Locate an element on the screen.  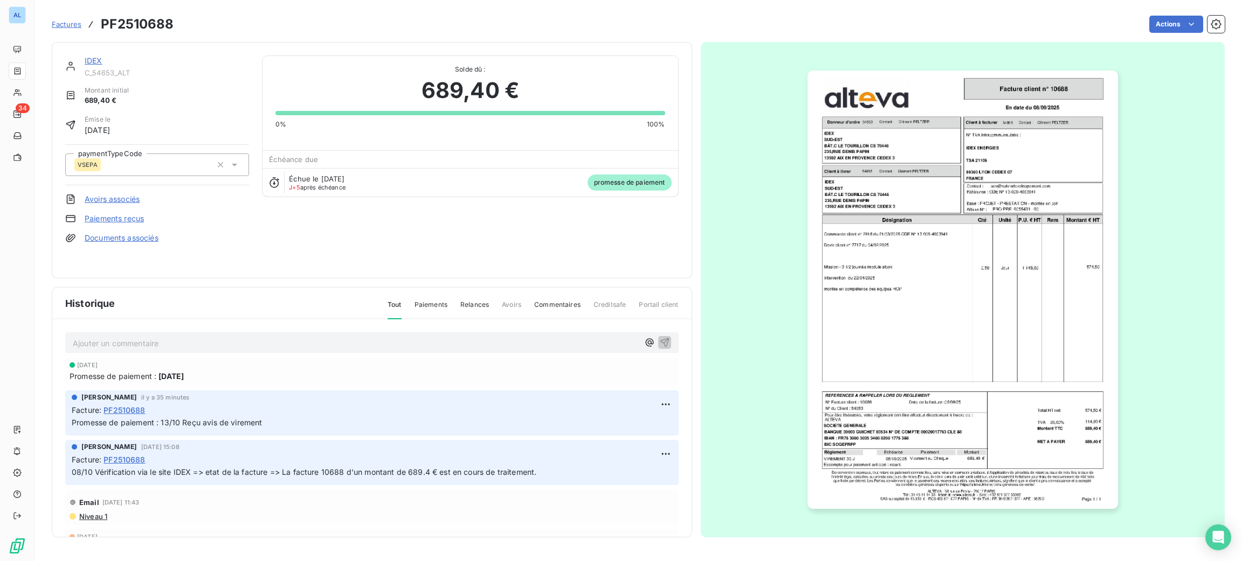
span: Portail client is located at coordinates (658, 309).